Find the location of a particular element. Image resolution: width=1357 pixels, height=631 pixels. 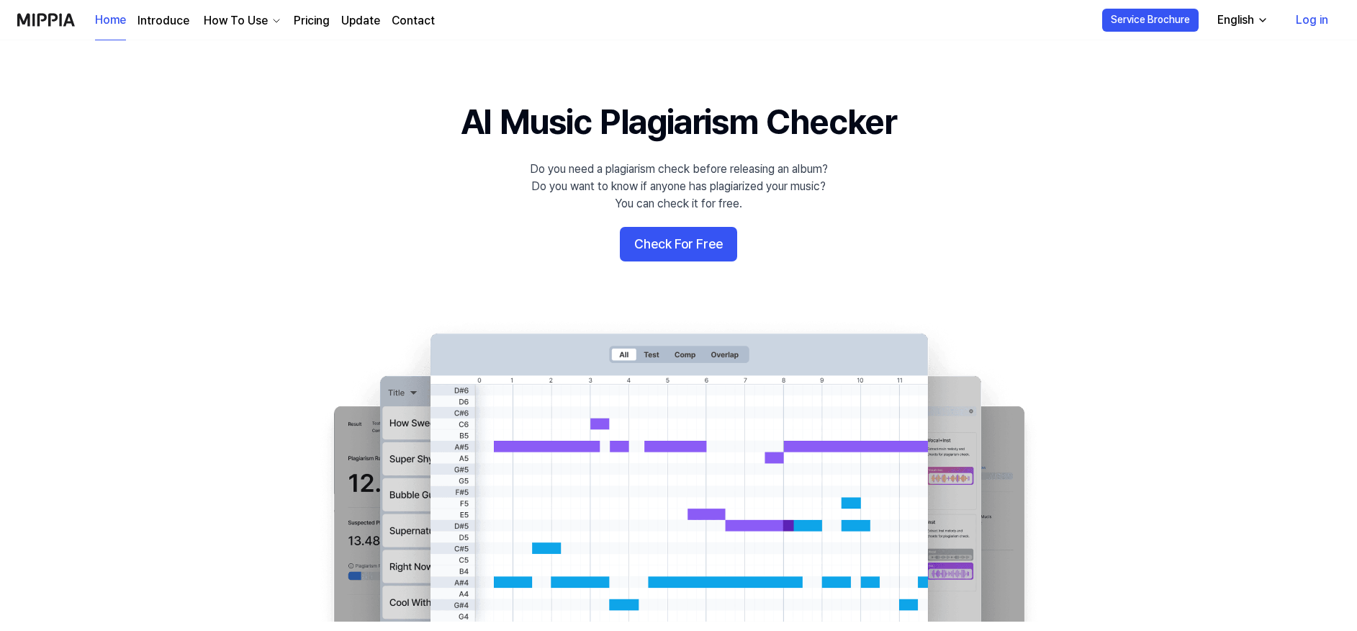

img: main Image is located at coordinates (679, 470).